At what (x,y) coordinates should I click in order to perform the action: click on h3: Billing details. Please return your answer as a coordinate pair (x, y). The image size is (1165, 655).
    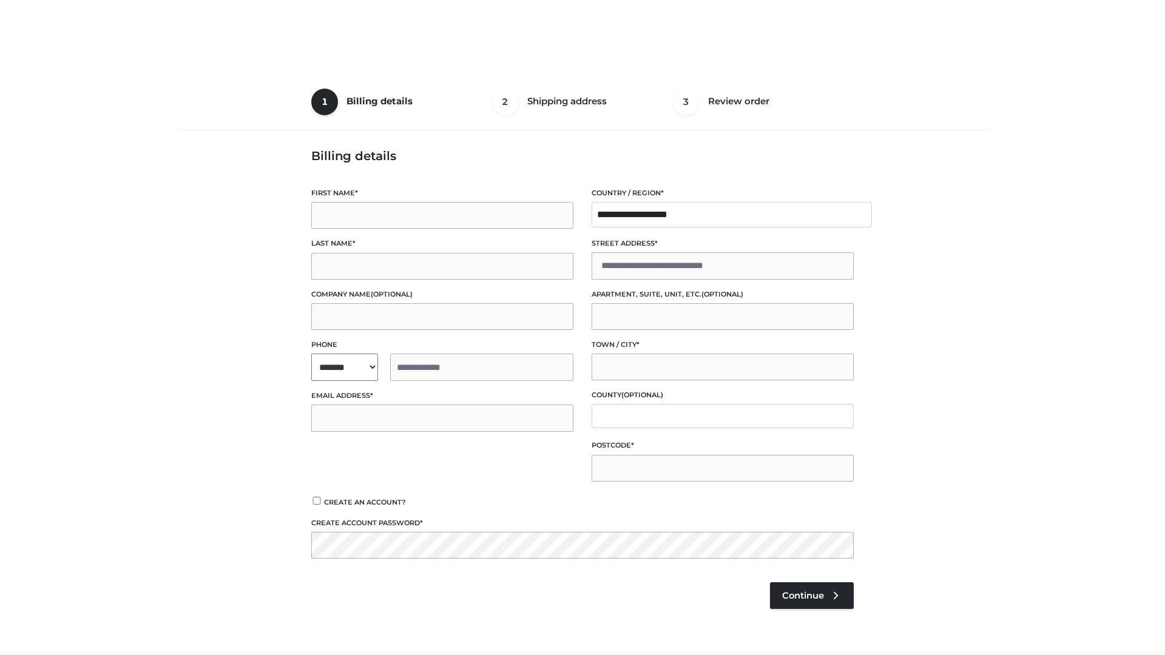
    Looking at the image, I should click on (583, 156).